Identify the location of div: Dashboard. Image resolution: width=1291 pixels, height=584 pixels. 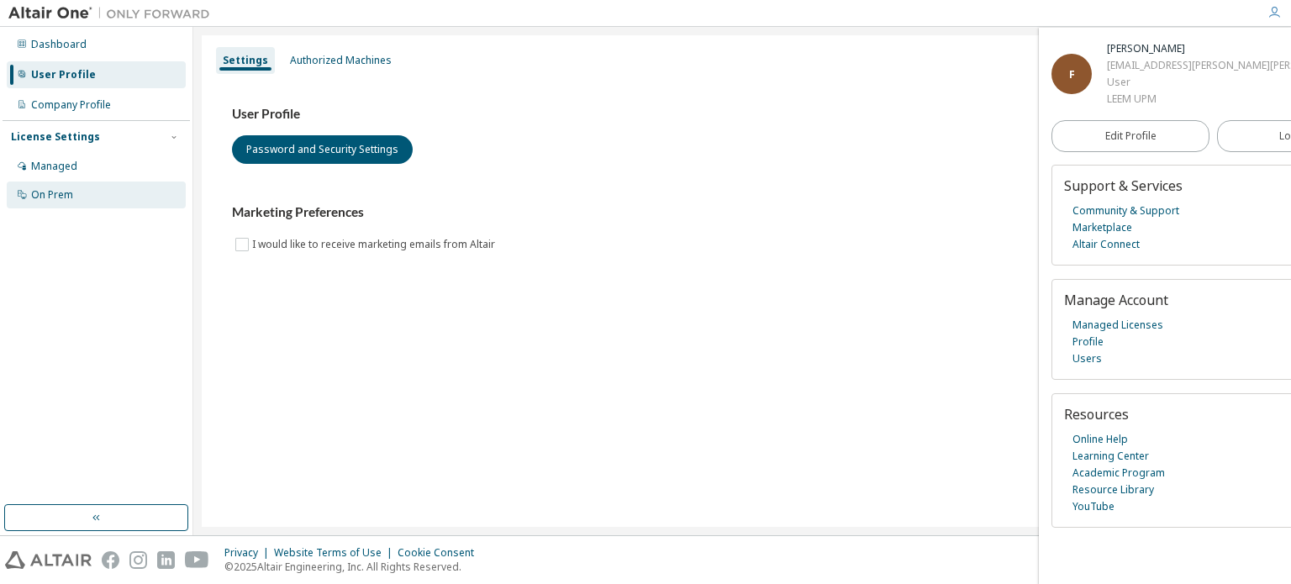
(59, 45).